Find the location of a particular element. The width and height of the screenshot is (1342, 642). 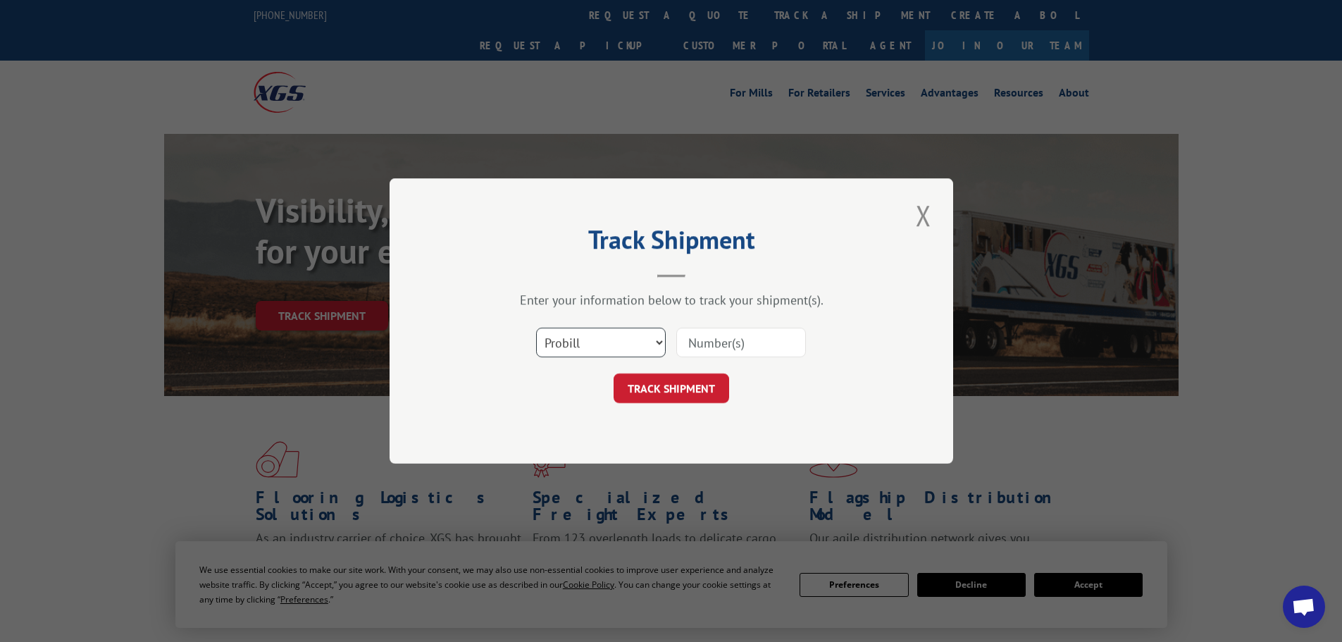

div: Enter your information below to track your shipment(s). is located at coordinates (671, 299).